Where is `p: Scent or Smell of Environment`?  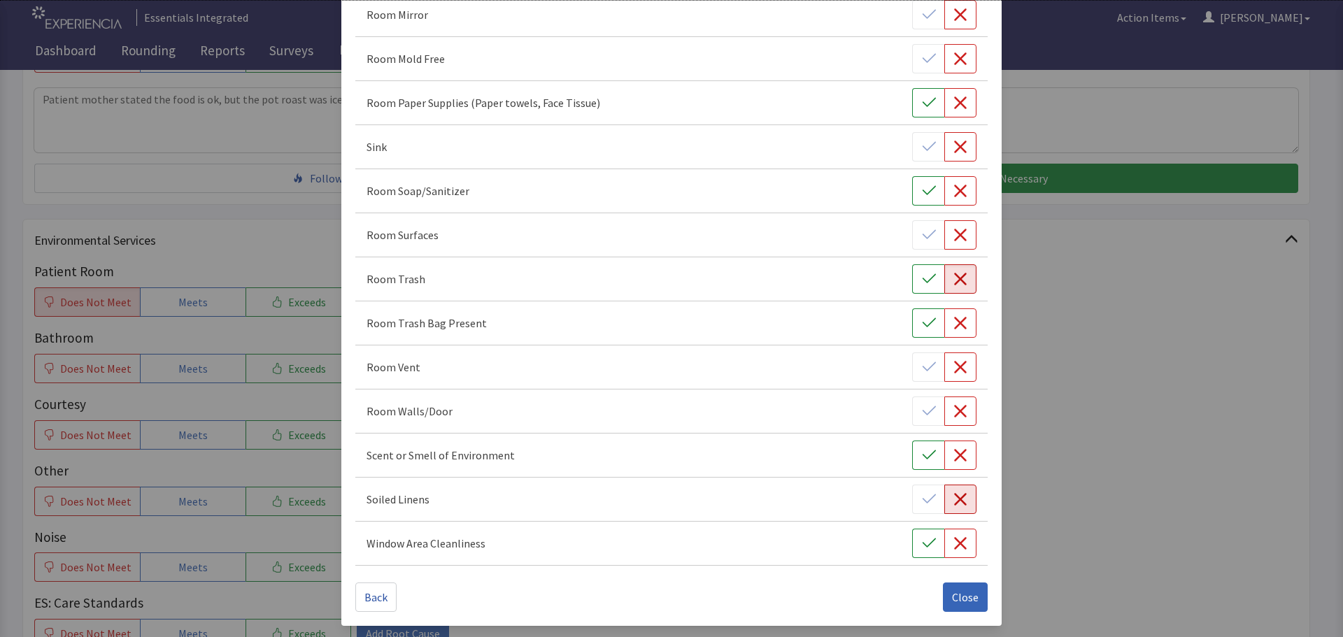 p: Scent or Smell of Environment is located at coordinates (441, 455).